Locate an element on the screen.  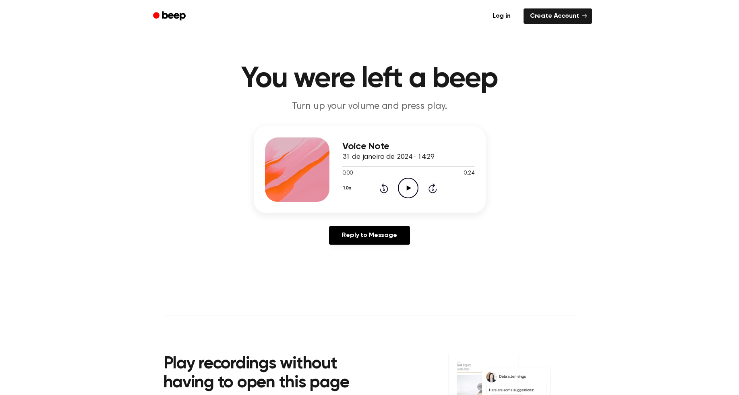
p: Turn up your volume and press play. is located at coordinates (370, 106).